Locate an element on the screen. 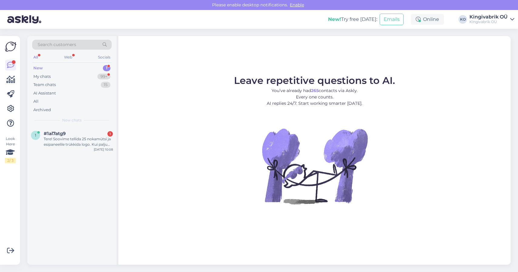  div: Tere! Soovime tellida 25 nokamütsi ja esipaneelile trükkida logo. Kui palju see maksma läheks [PE... is located at coordinates (78, 142).